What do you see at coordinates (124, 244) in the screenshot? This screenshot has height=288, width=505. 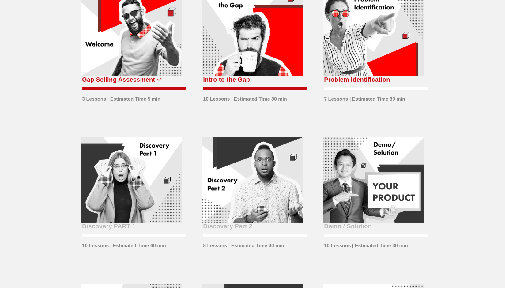 I see `div: 10 Lessons | Estimated Time 60 min` at bounding box center [124, 244].